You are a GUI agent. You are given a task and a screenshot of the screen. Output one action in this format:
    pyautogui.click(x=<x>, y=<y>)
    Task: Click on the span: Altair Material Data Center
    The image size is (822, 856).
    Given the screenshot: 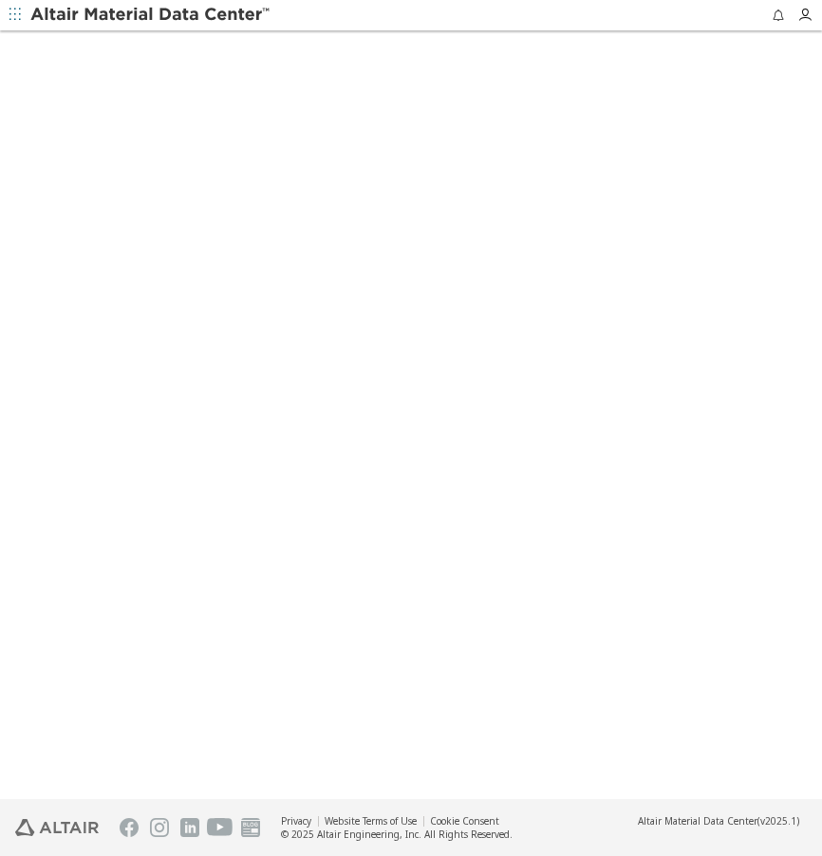 What is the action you would take?
    pyautogui.click(x=697, y=821)
    